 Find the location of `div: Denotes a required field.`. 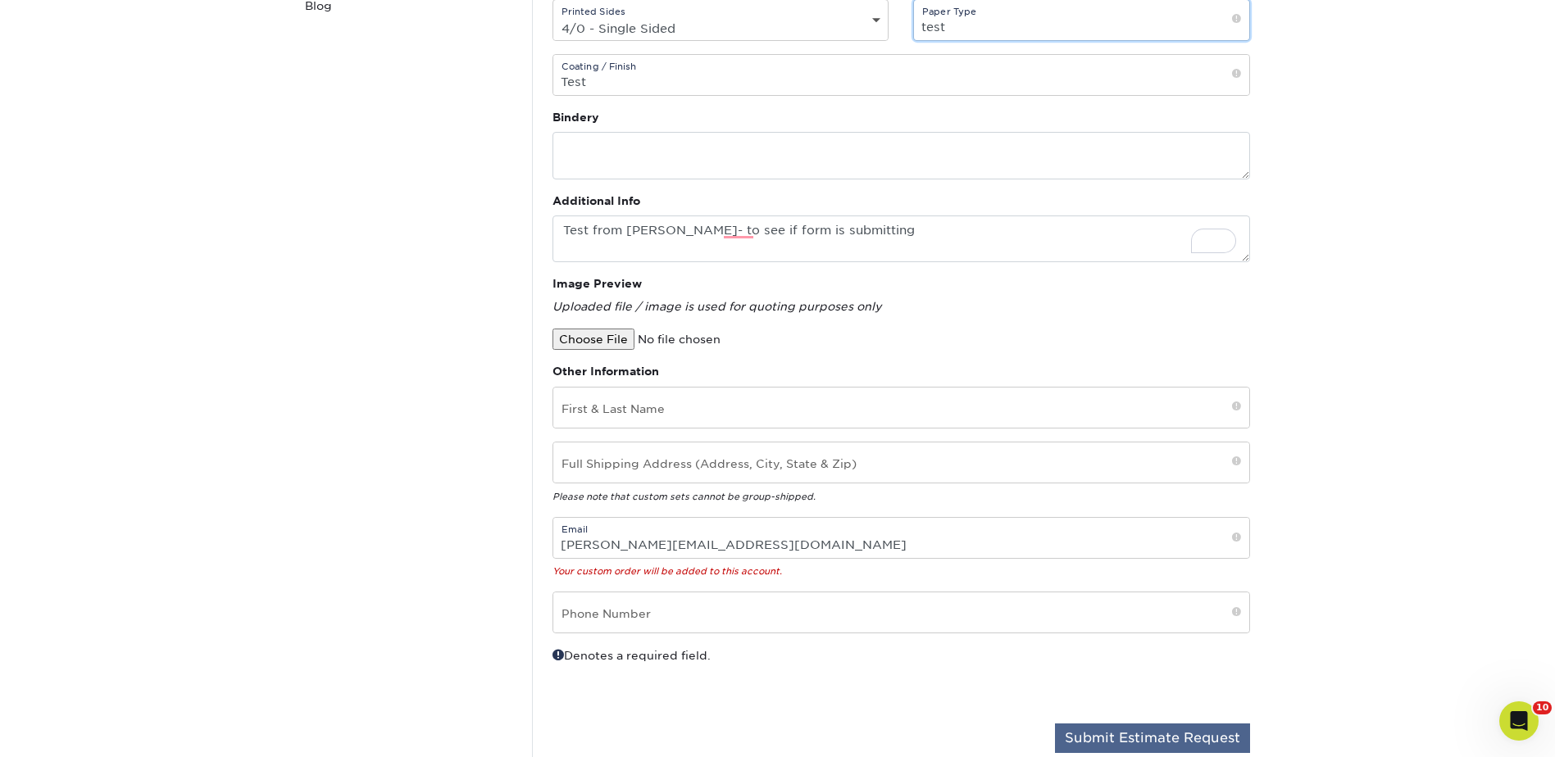

div: Denotes a required field. is located at coordinates (720, 679).